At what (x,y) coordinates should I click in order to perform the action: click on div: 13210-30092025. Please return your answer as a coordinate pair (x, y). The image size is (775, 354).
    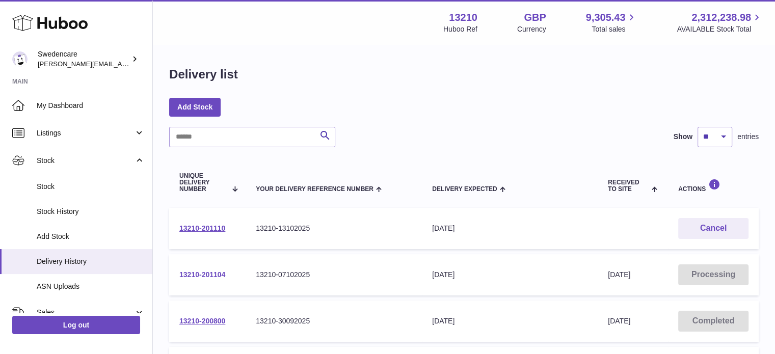
    Looking at the image, I should click on (334, 321).